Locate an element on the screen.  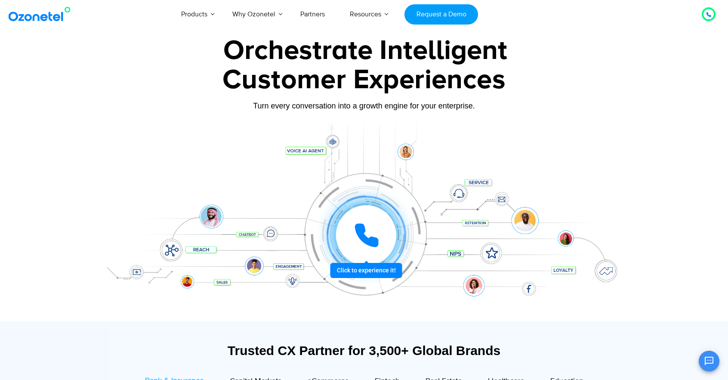
div: Turn every conversation into a growth engine for your enterprise. is located at coordinates (364, 106).